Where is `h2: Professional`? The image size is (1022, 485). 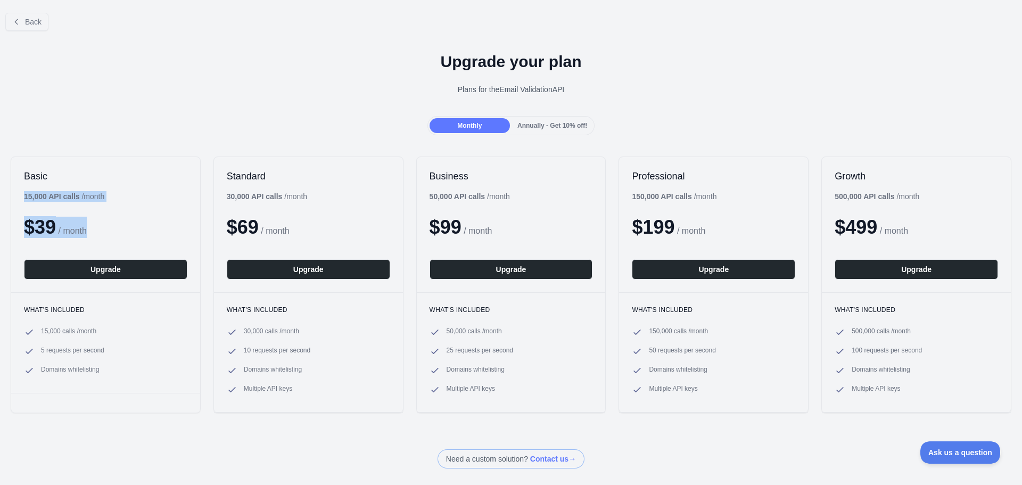 h2: Professional is located at coordinates (713, 176).